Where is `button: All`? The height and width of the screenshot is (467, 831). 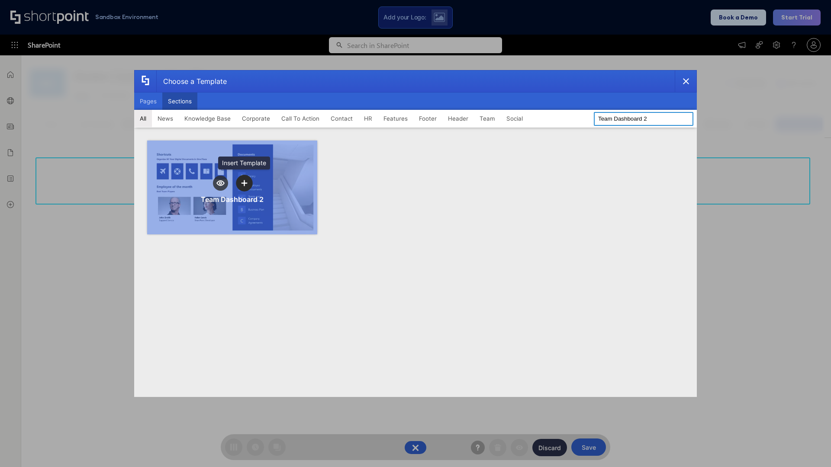 button: All is located at coordinates (143, 119).